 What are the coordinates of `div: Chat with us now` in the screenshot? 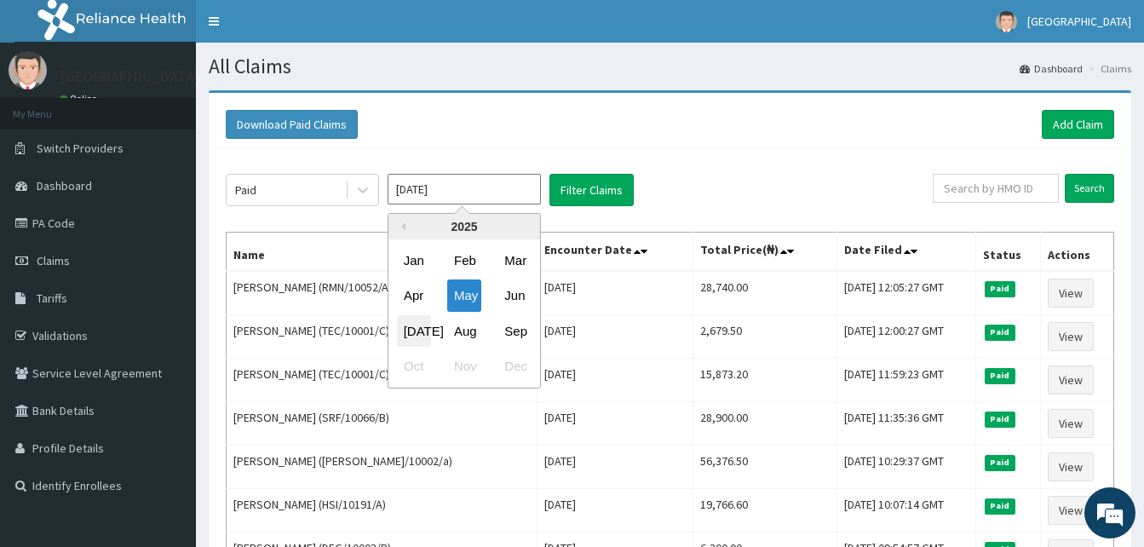 It's located at (187, 107).